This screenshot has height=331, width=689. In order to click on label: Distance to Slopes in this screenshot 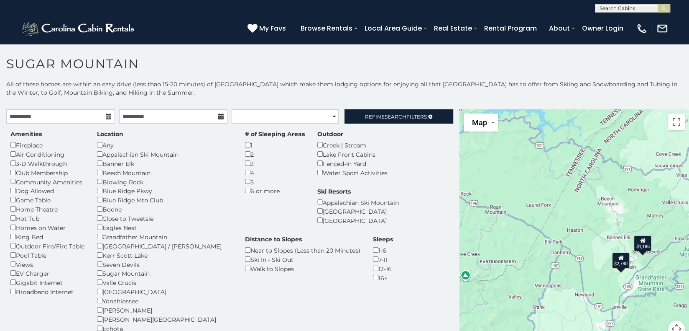, I will do `click(274, 239)`.